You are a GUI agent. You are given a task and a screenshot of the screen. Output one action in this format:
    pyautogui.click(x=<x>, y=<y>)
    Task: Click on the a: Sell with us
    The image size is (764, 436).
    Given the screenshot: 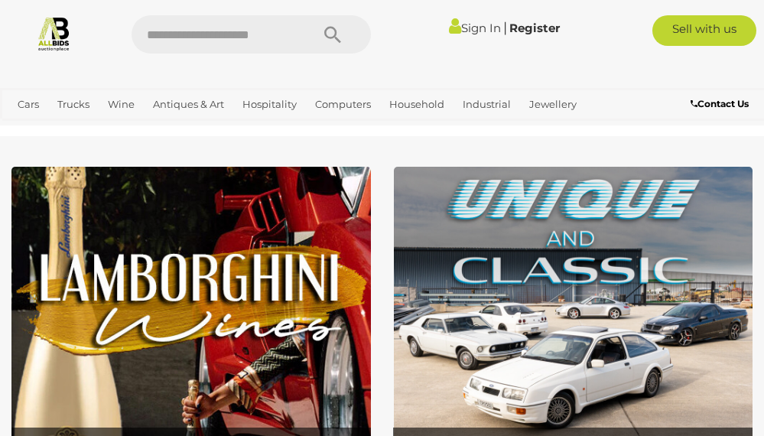 What is the action you would take?
    pyautogui.click(x=704, y=31)
    